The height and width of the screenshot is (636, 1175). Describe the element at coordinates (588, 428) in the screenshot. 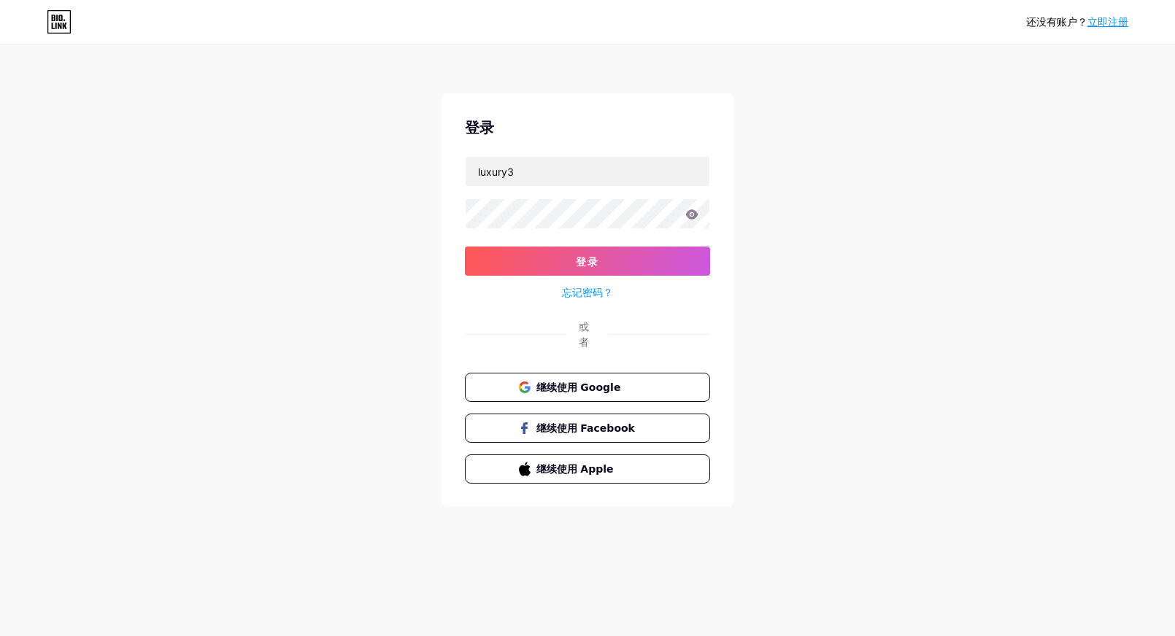

I see `a: 继续使用 Facebook` at that location.